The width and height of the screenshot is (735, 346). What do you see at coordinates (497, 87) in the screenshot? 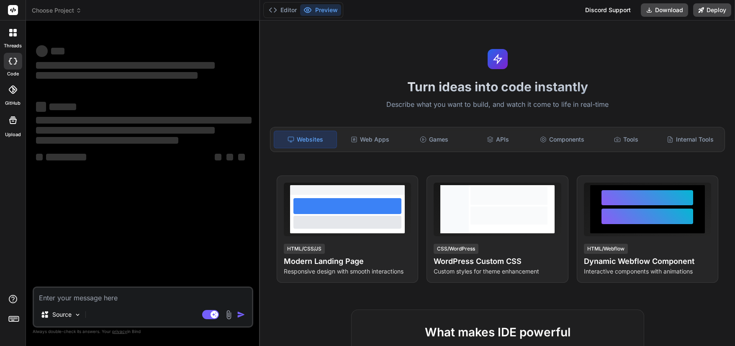
I see `h1: Turn ideas into code instantly` at bounding box center [497, 87].